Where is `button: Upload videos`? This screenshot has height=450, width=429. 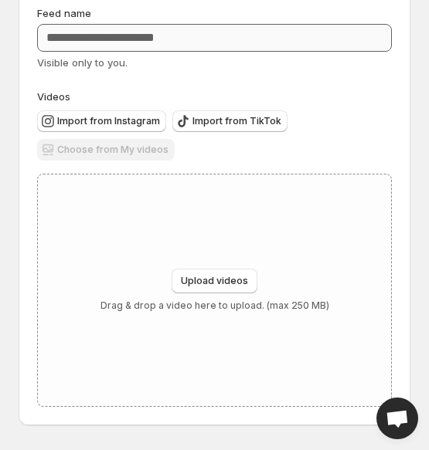
button: Upload videos is located at coordinates (214, 281).